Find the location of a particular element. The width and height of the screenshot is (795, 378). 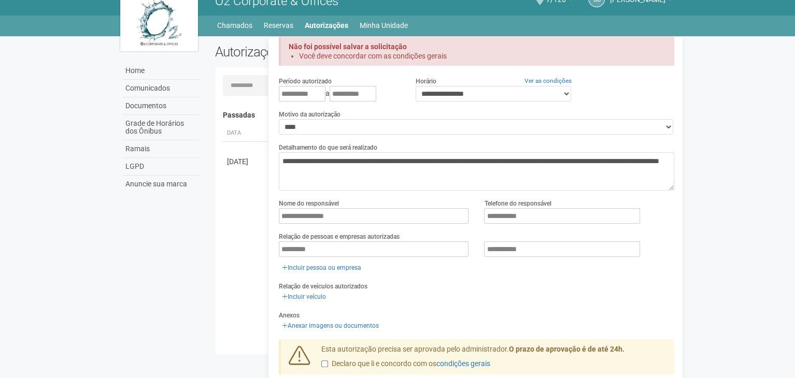

li: Você deve concordar com as condições gerais is located at coordinates (477, 56).